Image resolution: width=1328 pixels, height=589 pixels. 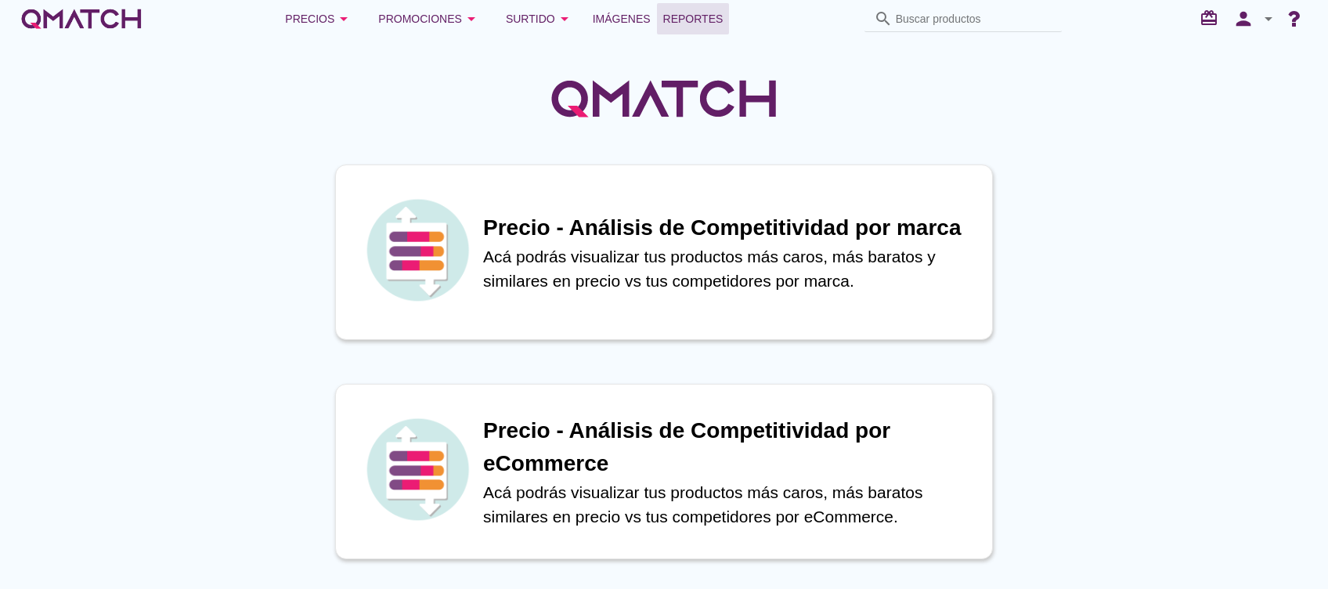 What do you see at coordinates (730, 269) in the screenshot?
I see `p: Acá podrás visualizar tus productos más caros, más baratos y similares en precio vs tus competido...` at bounding box center [730, 269].